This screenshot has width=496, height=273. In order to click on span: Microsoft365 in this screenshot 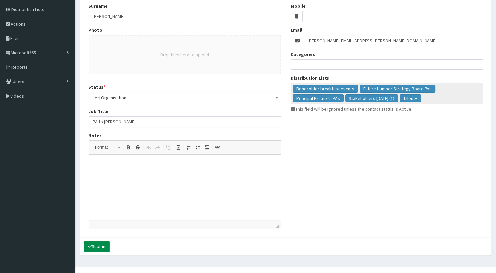, I will do `click(23, 53)`.